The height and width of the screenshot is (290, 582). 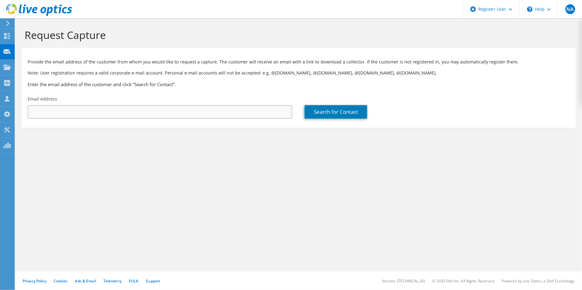 What do you see at coordinates (463, 281) in the screenshot?
I see `li: © 2025 Dell Inc. All Rights Reserved` at bounding box center [463, 281].